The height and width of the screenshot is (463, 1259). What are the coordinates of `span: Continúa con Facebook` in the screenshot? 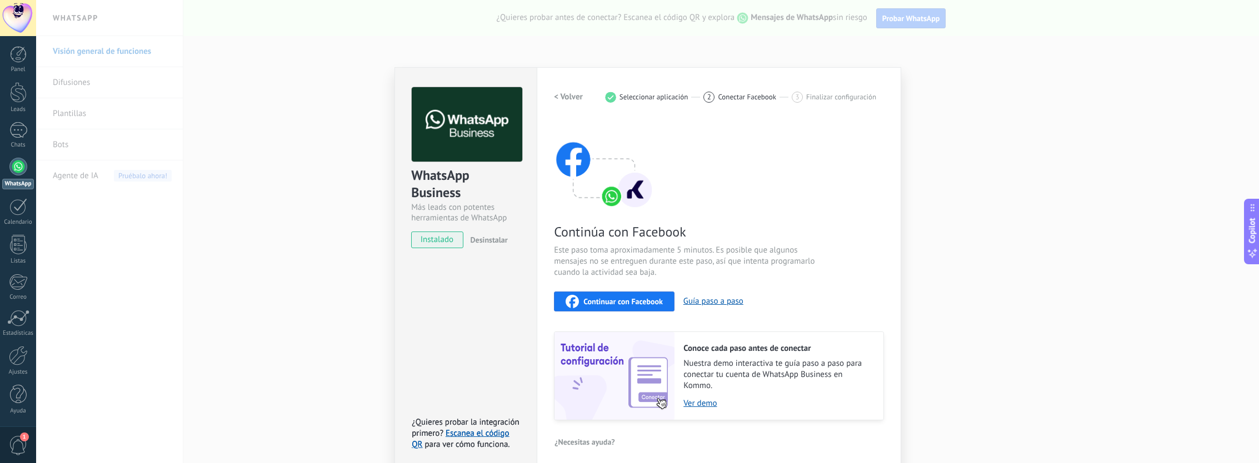 It's located at (686, 232).